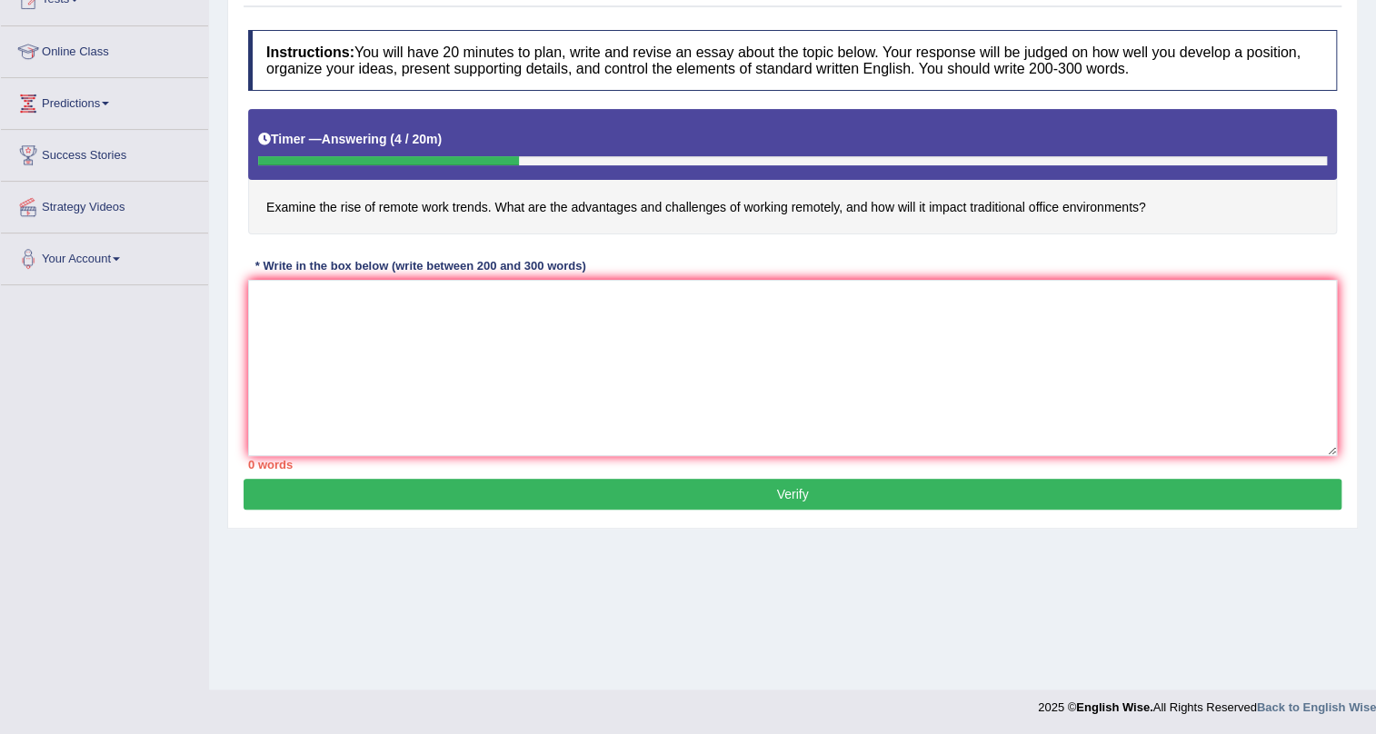 This screenshot has width=1376, height=734. I want to click on a: Predictions, so click(105, 101).